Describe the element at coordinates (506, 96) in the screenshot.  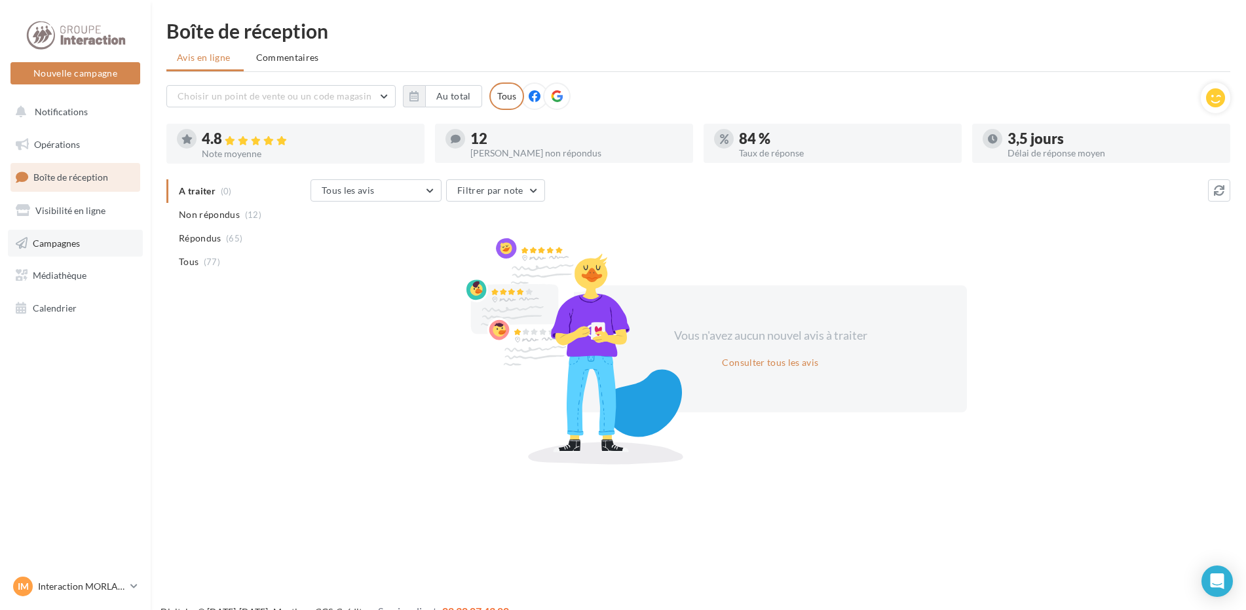
I see `div: Tous` at that location.